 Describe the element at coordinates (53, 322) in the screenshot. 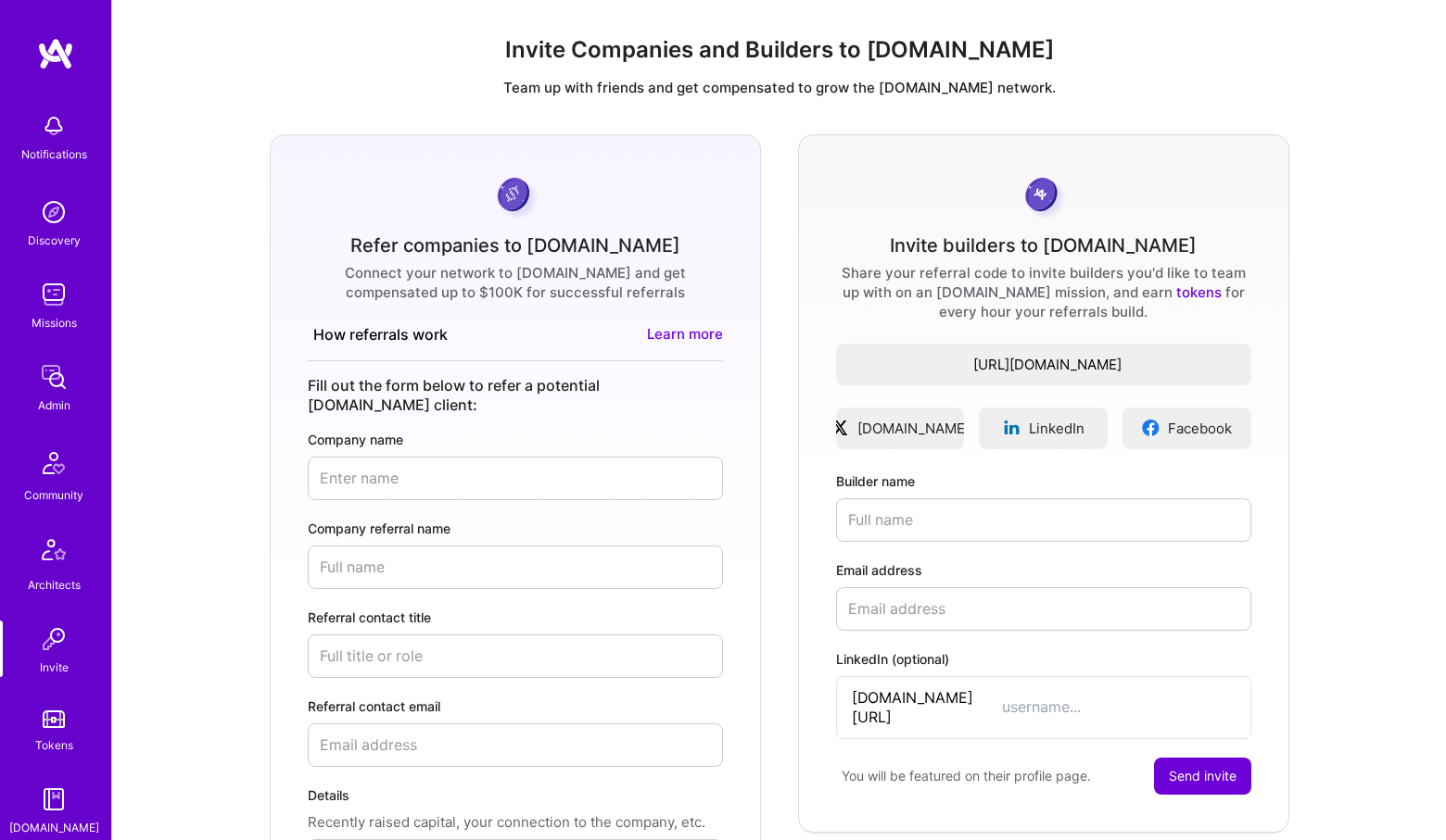

I see `div: Missions` at that location.